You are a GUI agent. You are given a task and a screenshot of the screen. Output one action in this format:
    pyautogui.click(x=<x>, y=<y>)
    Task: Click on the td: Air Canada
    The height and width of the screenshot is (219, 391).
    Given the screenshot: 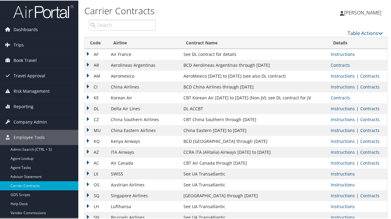 What is the action you would take?
    pyautogui.click(x=144, y=162)
    